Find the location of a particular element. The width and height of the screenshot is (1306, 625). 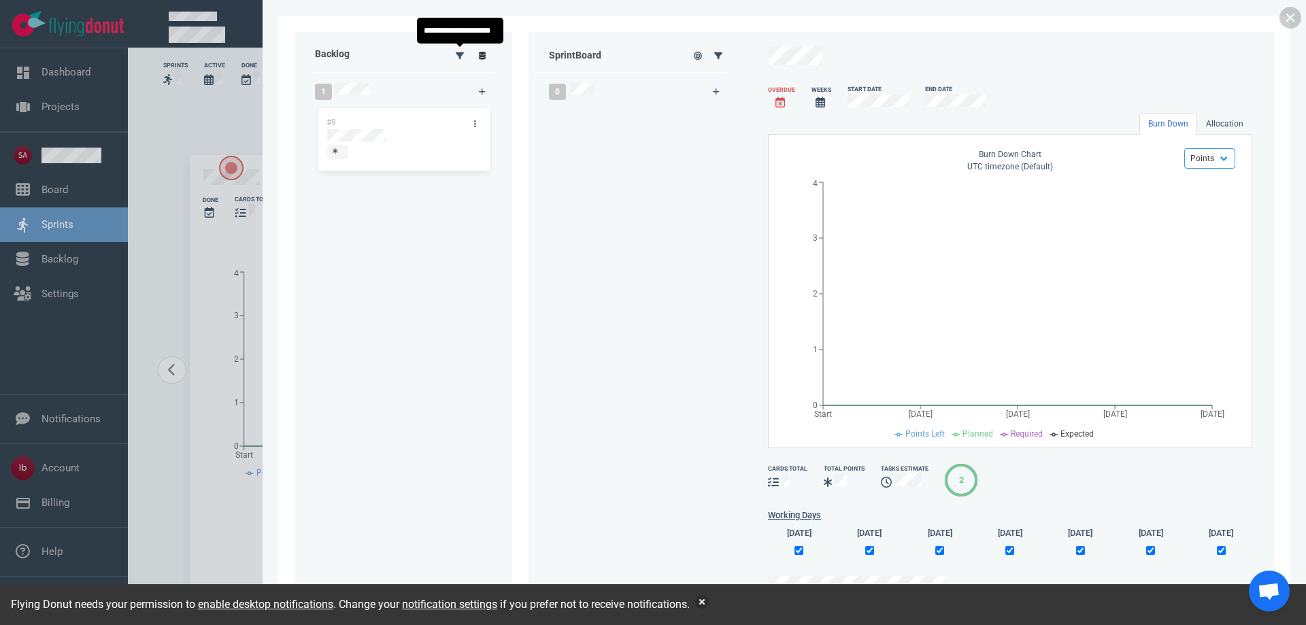

div: Weeks is located at coordinates (821, 90).